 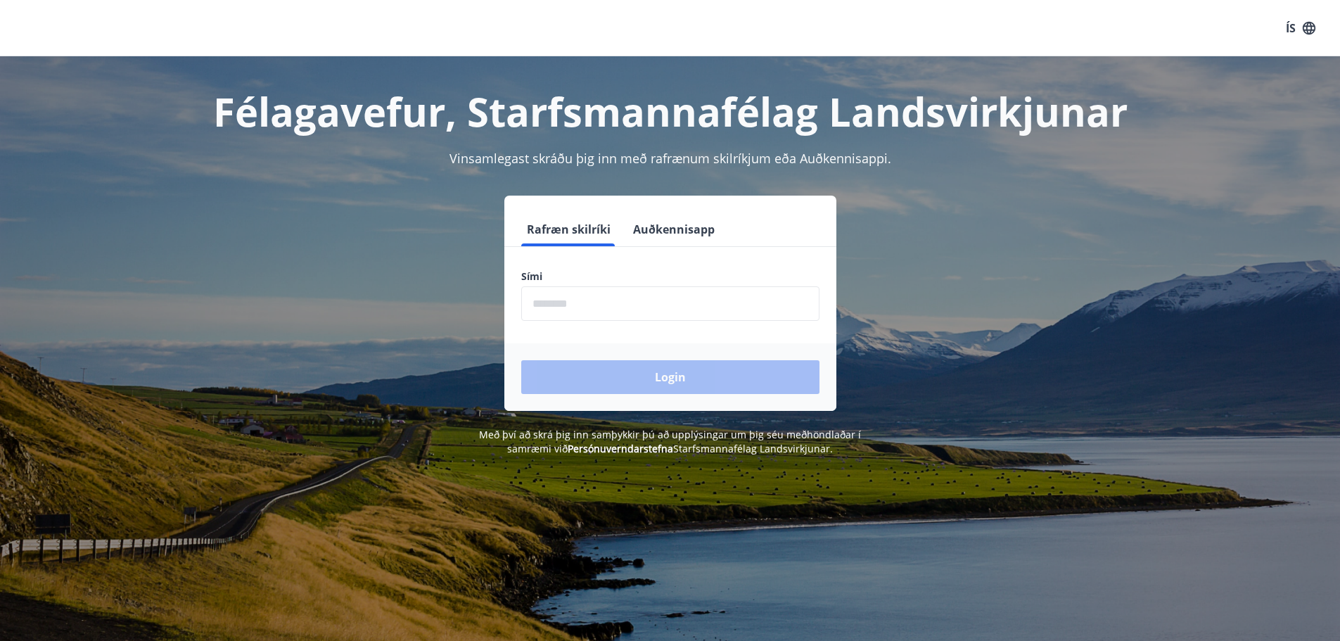 I want to click on button: Rafræn skilríki, so click(x=569, y=229).